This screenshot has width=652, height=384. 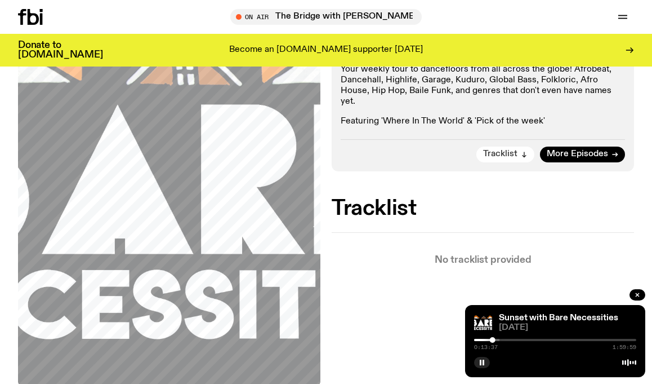 I want to click on img: Bare Necessities, so click(x=483, y=323).